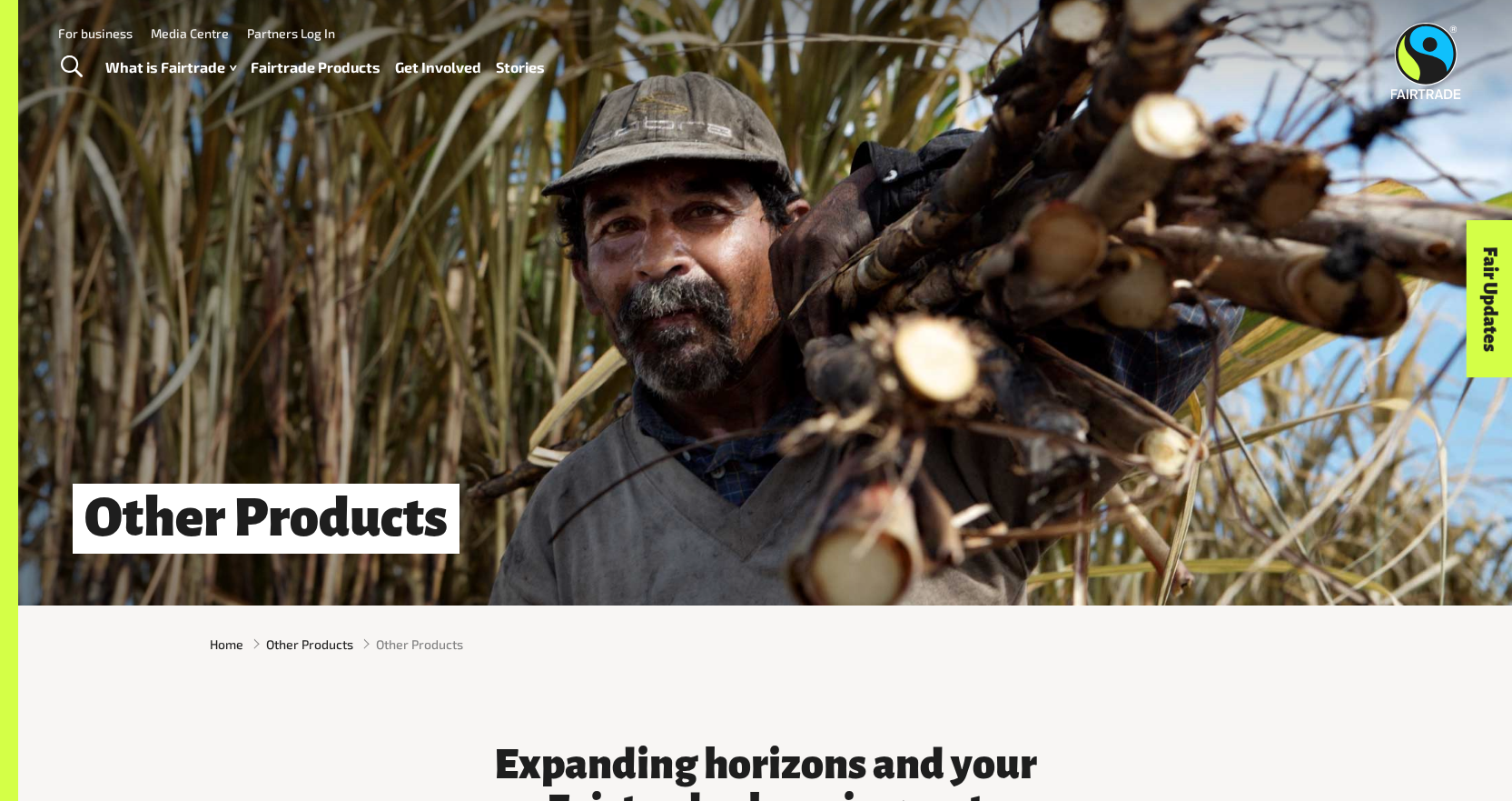 Image resolution: width=1512 pixels, height=801 pixels. I want to click on a: What is Fairtrade, so click(170, 68).